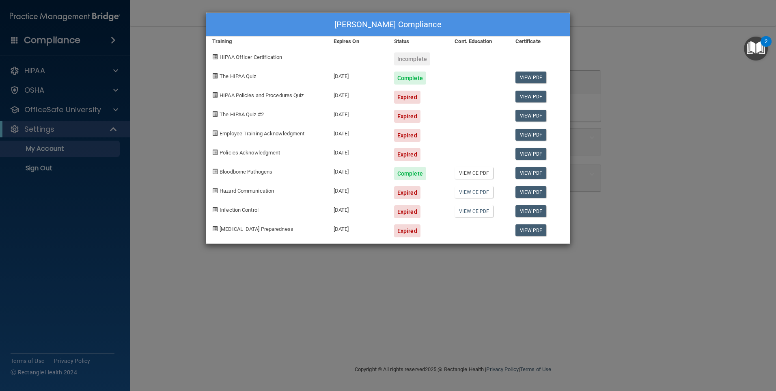 The height and width of the screenshot is (391, 776). Describe the element at coordinates (412, 59) in the screenshot. I see `div: Incomplete` at that location.